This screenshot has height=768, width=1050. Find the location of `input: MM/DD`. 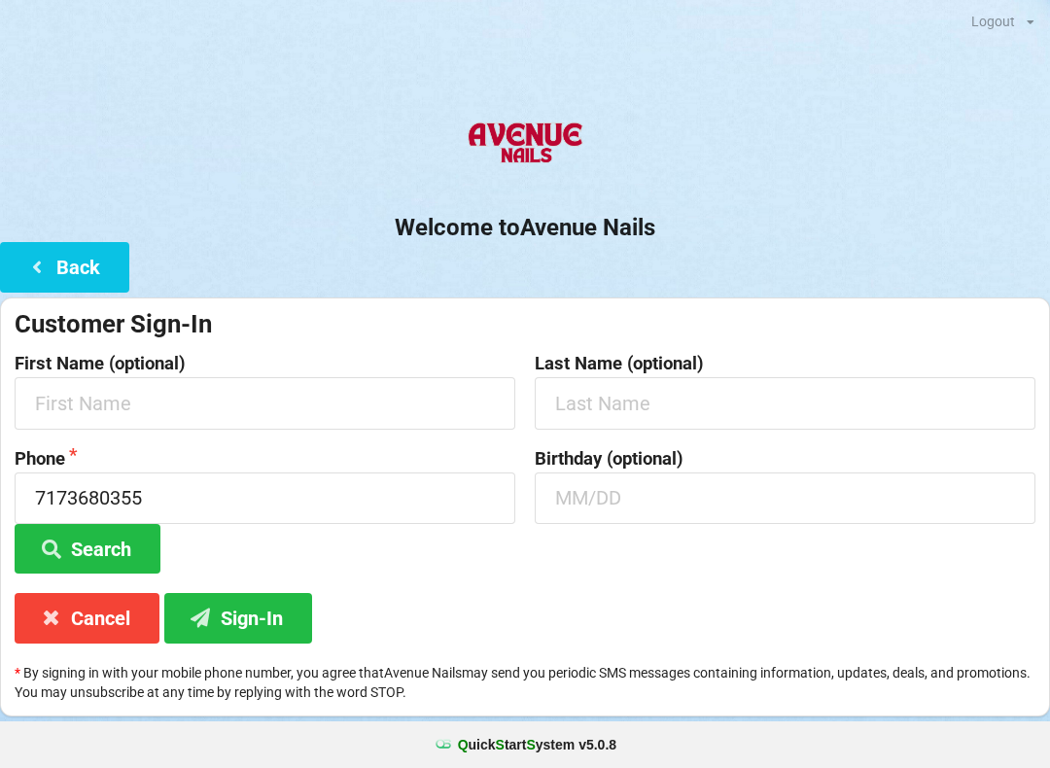

input: MM/DD is located at coordinates (785, 498).